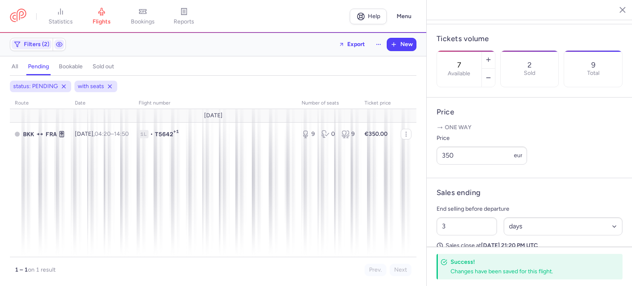 This screenshot has width=632, height=286. What do you see at coordinates (375, 270) in the screenshot?
I see `button: Prev.` at bounding box center [375, 270].